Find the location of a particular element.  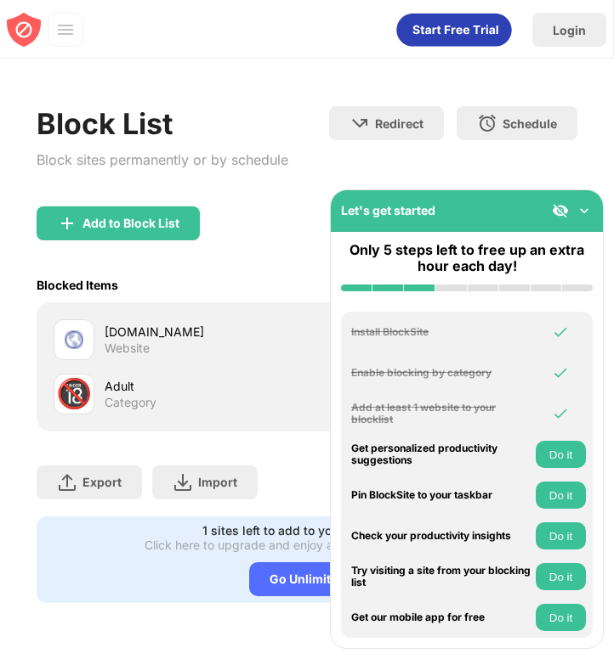

div: Schedule is located at coordinates (529, 123).